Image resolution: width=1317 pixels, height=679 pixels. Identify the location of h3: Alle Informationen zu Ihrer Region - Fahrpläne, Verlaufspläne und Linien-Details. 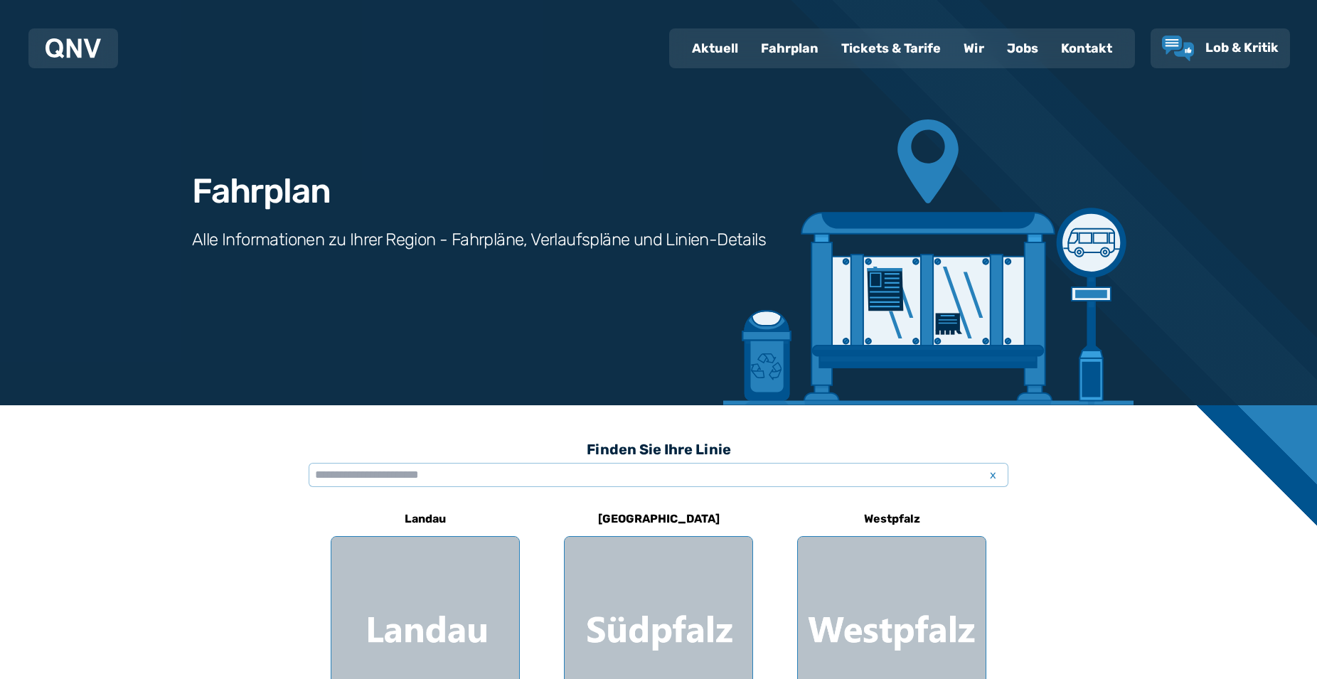
(478, 240).